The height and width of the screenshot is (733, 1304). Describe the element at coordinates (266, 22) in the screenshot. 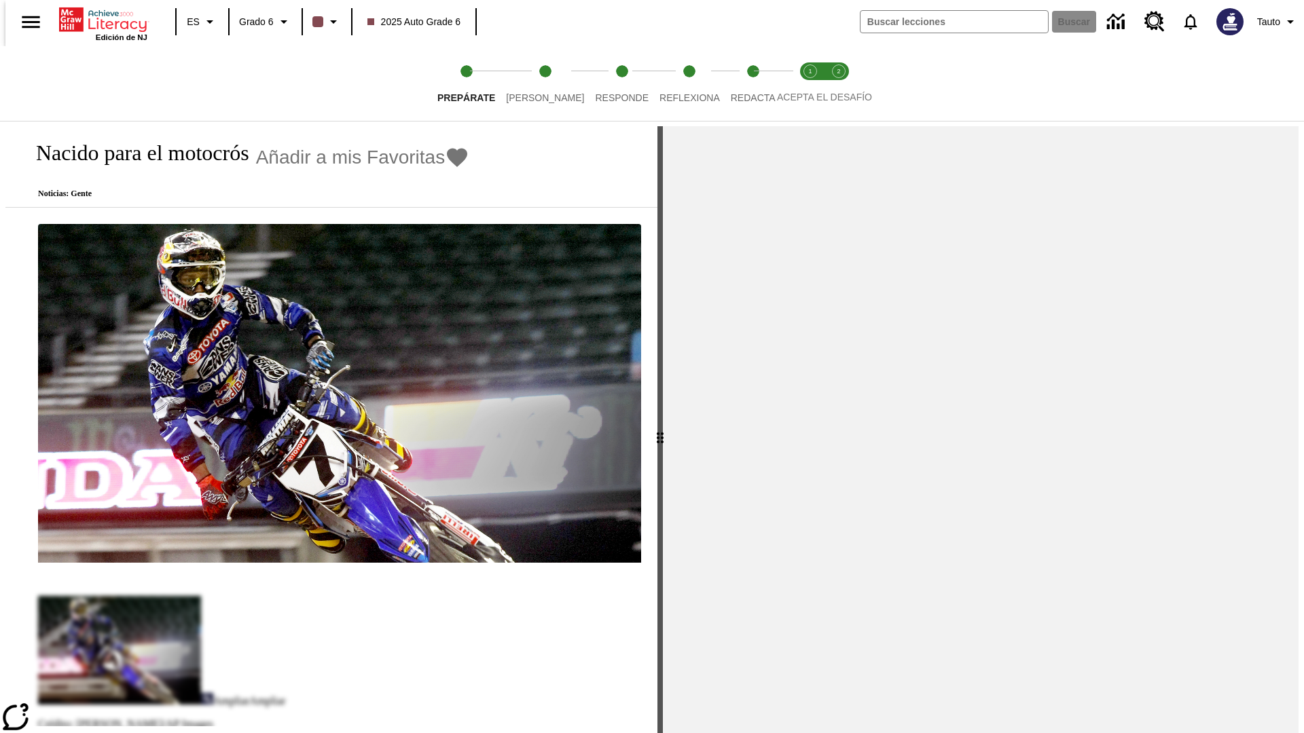

I see `button: Grado: Grado 6, Elige un grado` at that location.